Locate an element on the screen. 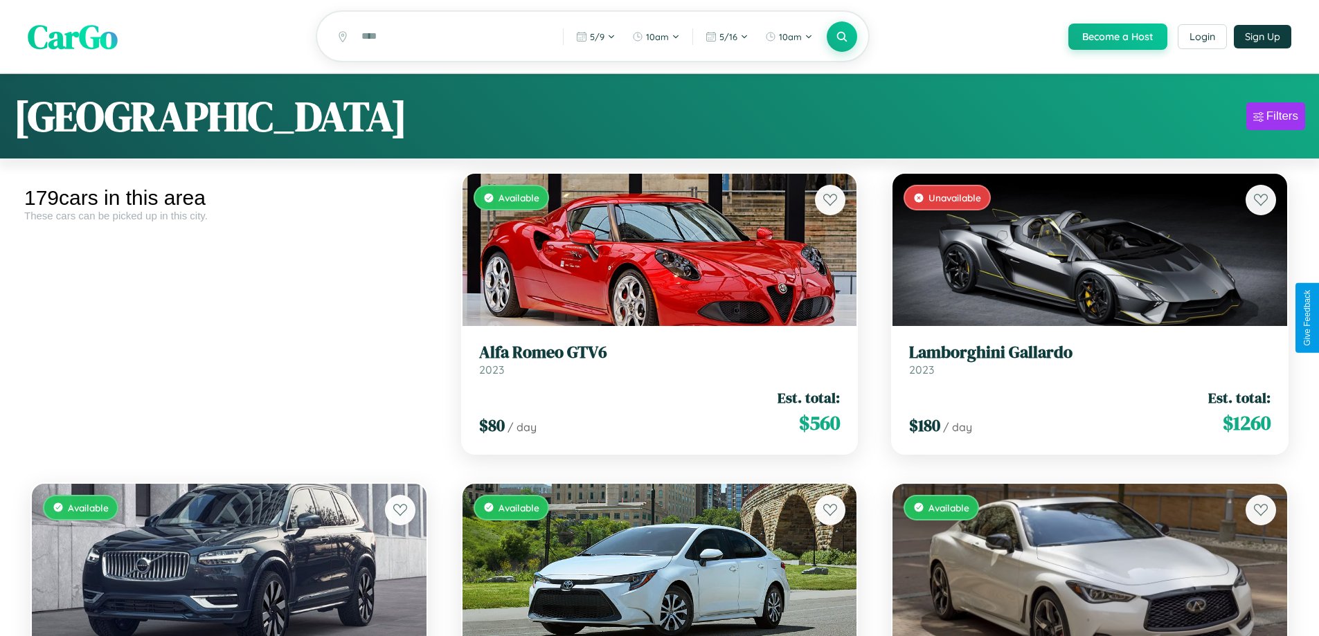 The height and width of the screenshot is (636, 1319). button: Become a Host is located at coordinates (1118, 37).